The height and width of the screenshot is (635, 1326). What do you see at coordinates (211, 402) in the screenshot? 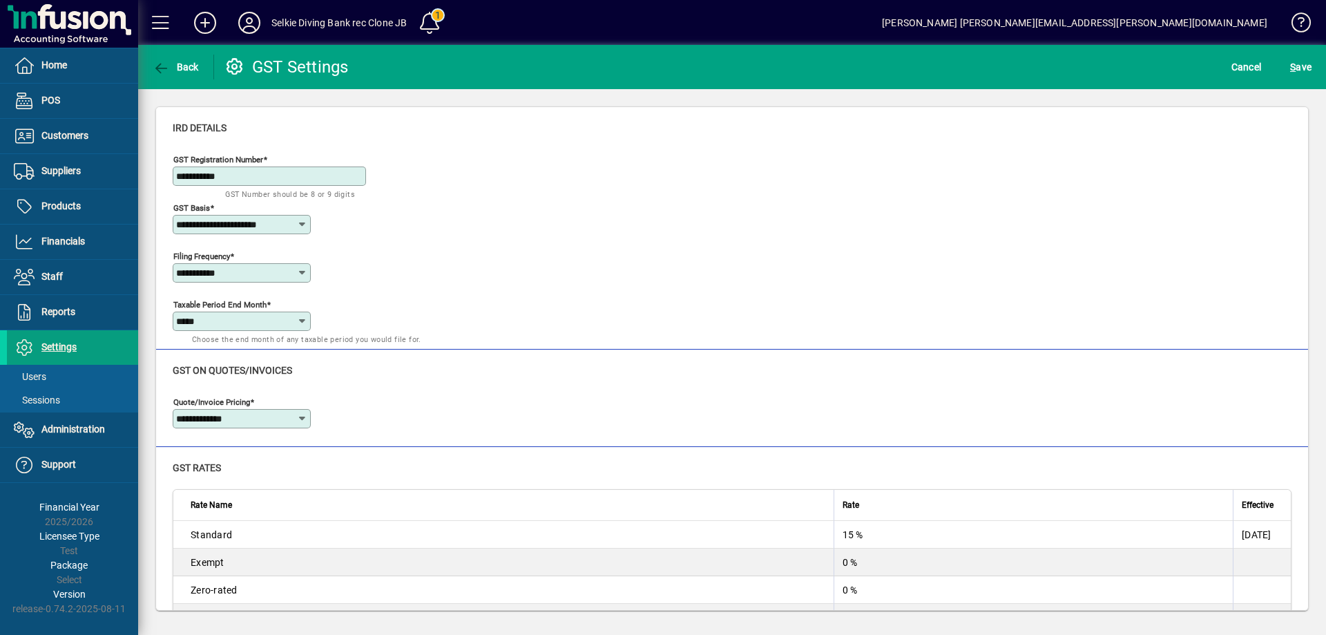
I see `mat-label: Quote/Invoice pricing` at bounding box center [211, 402].